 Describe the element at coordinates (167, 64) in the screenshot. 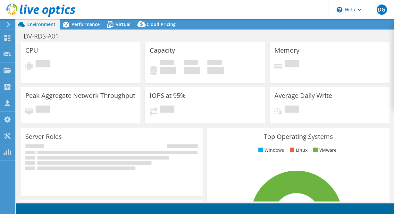

I see `span: Used` at that location.